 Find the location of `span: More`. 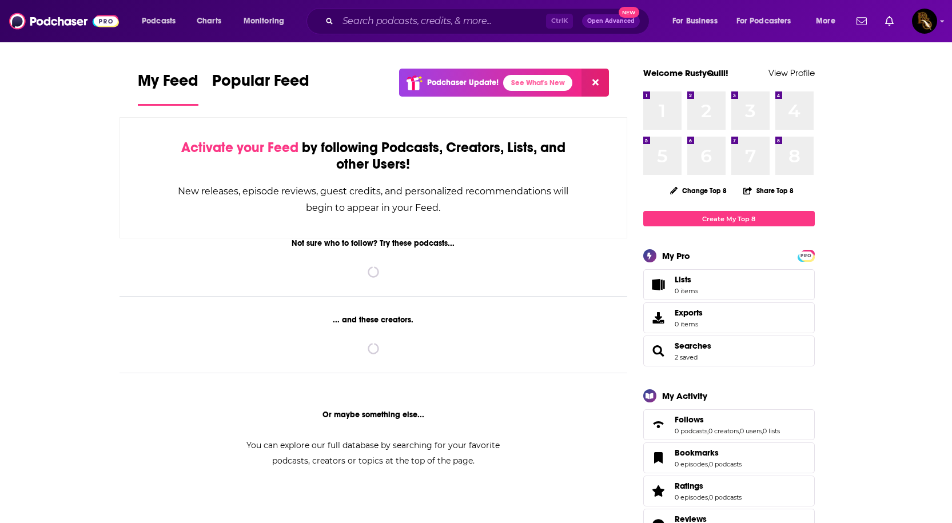

span: More is located at coordinates (826, 21).